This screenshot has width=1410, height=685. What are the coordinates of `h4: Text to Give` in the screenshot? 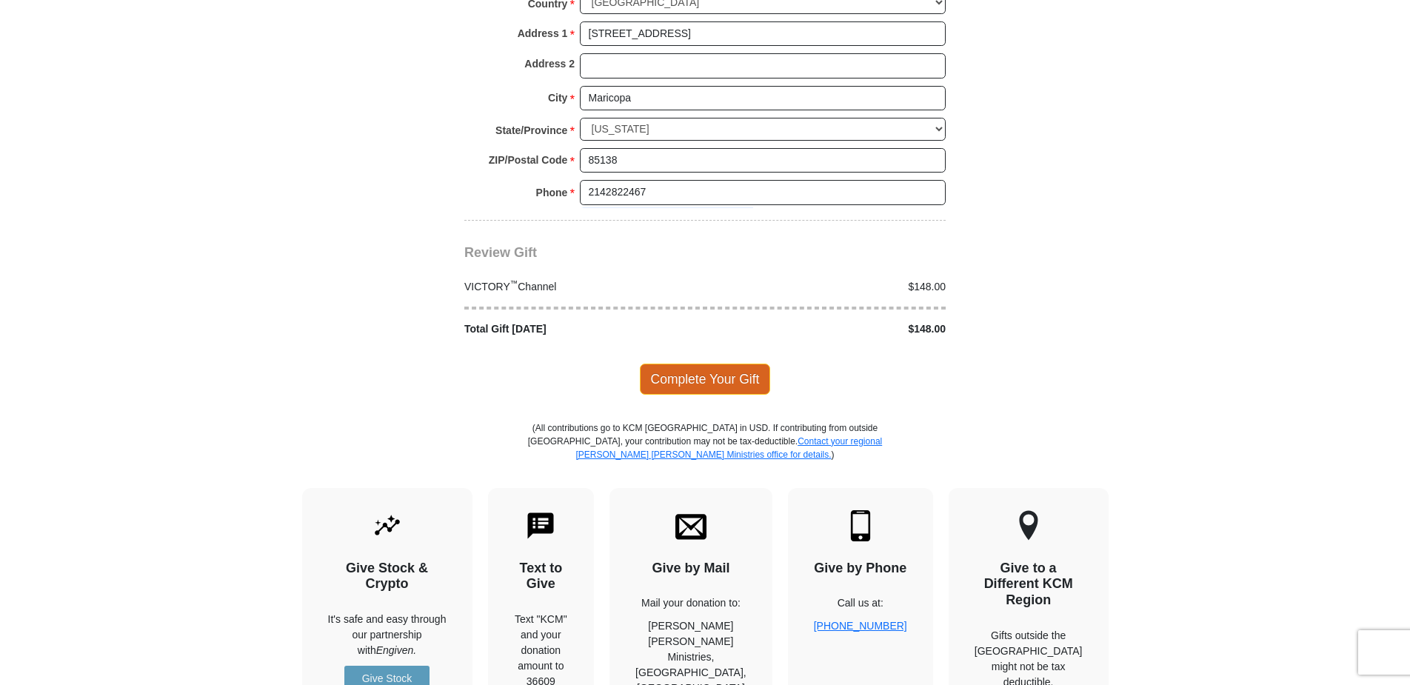 It's located at (541, 576).